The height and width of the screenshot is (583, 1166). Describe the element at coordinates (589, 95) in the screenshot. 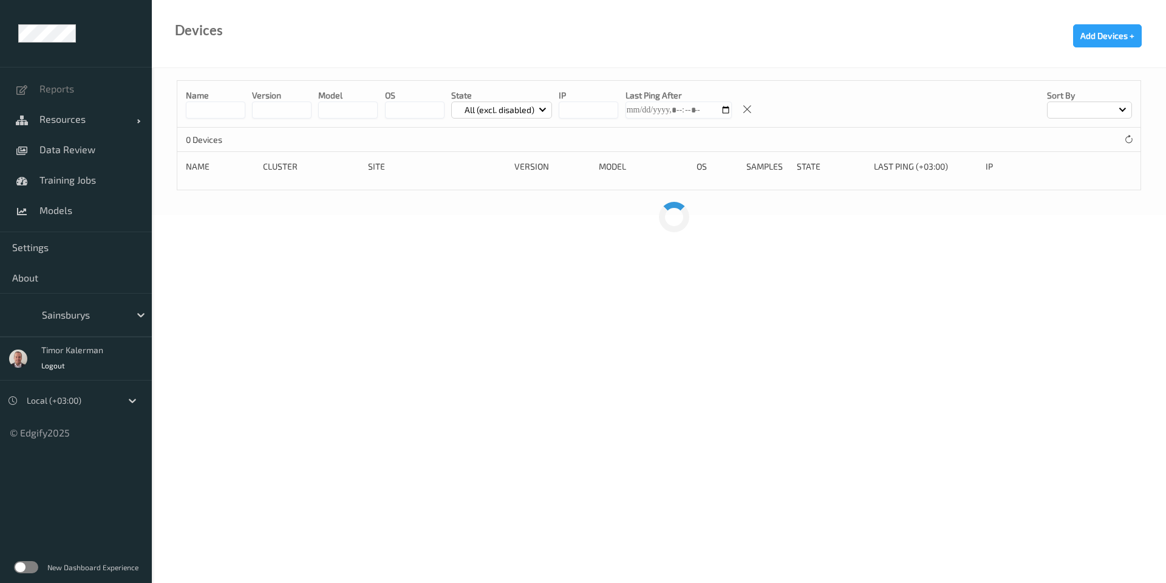

I see `p: IP` at that location.